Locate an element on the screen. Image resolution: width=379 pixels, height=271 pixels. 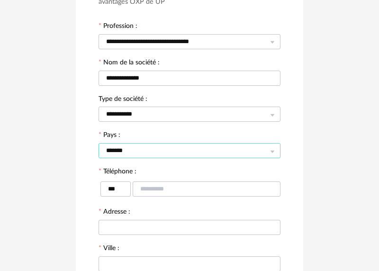
label: Téléphone : is located at coordinates (118, 172).